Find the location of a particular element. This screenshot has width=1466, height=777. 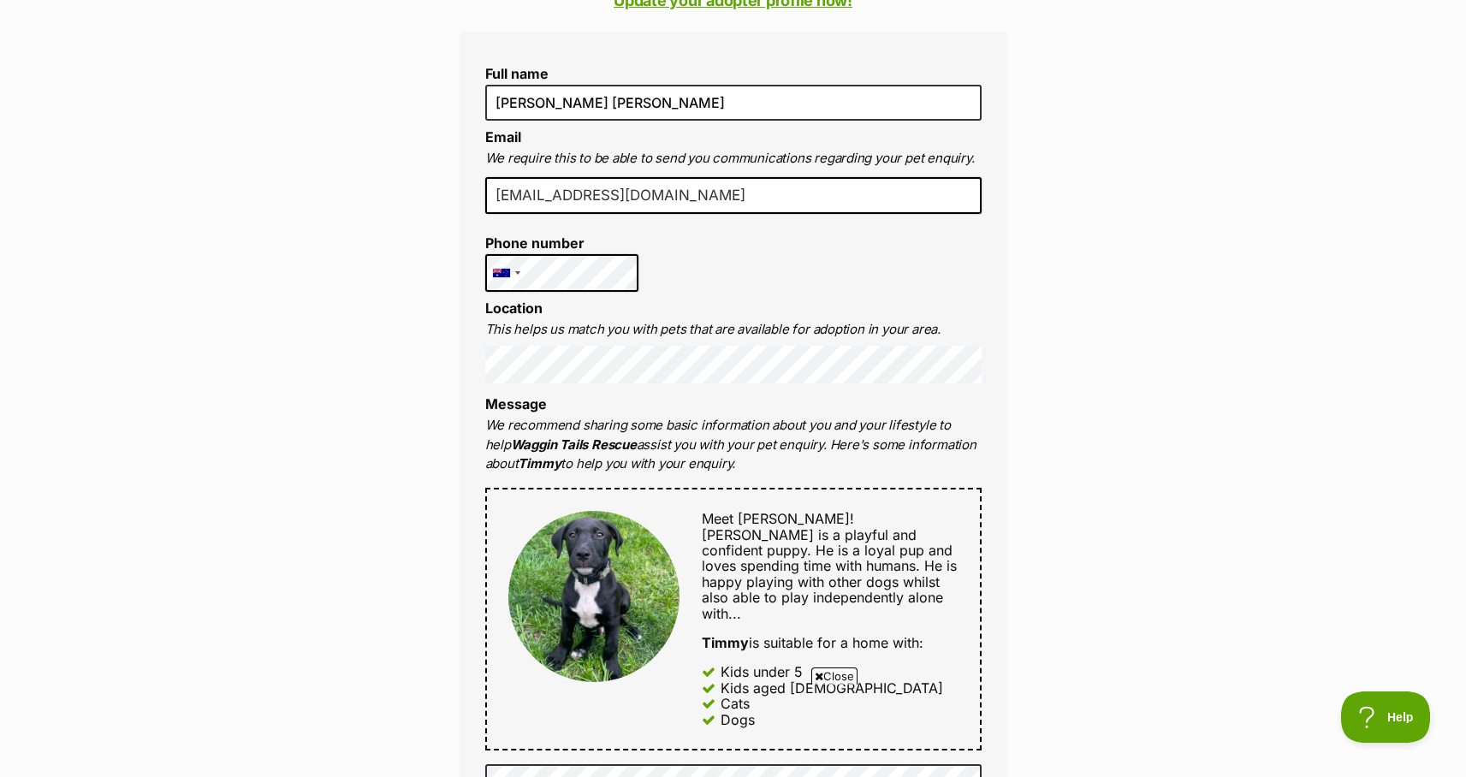

p: We require this to be able to send you communications regarding your pet enquiry. is located at coordinates (733, 158).